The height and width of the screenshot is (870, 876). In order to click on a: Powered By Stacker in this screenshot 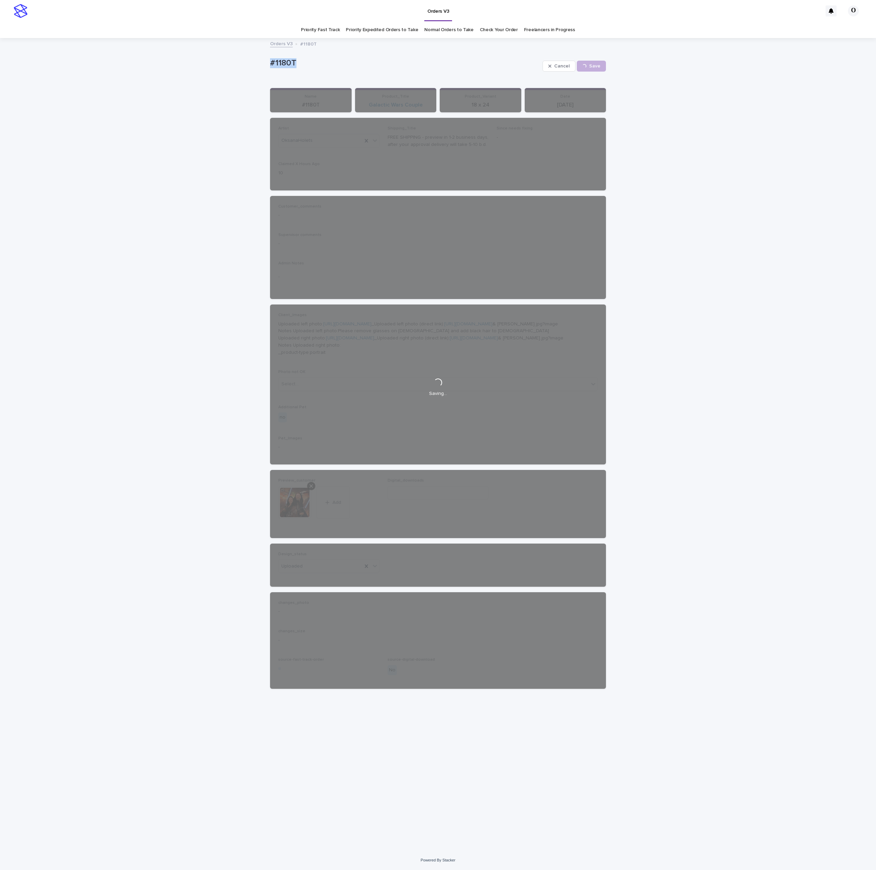, I will do `click(438, 860)`.